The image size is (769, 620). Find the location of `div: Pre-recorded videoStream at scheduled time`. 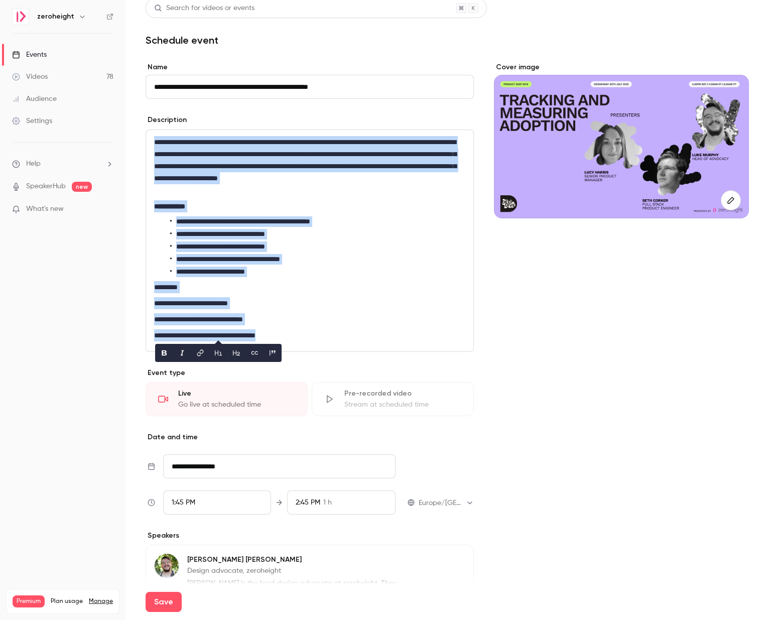

div: Pre-recorded videoStream at scheduled time is located at coordinates (392, 399).